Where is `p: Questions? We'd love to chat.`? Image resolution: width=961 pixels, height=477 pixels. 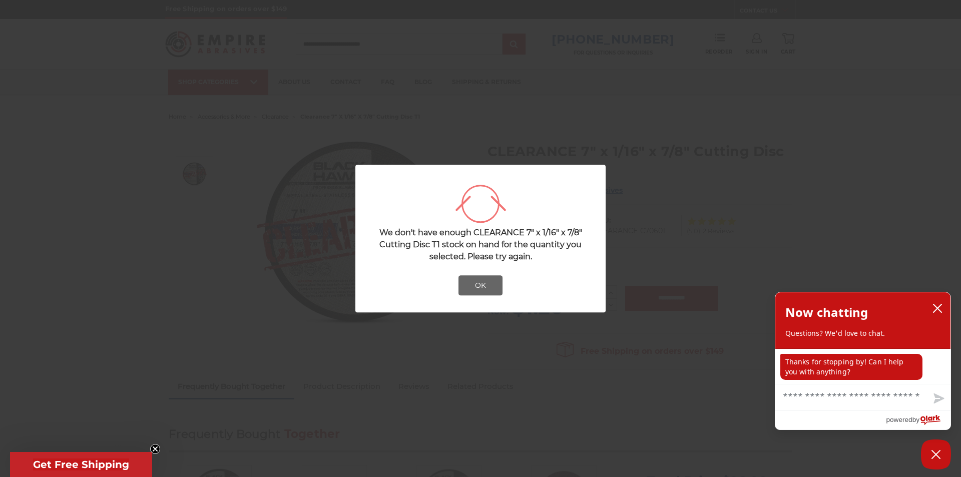 p: Questions? We'd love to chat. is located at coordinates (863, 333).